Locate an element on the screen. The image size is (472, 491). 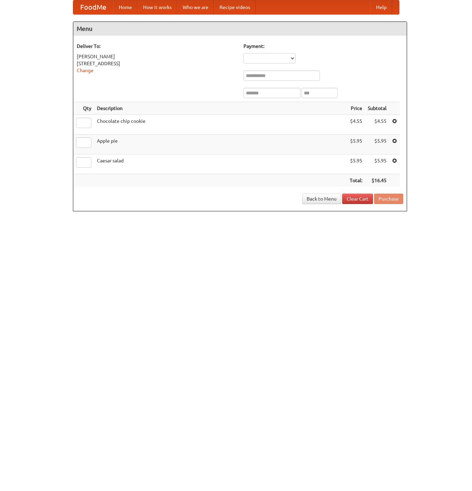
a: Help is located at coordinates (381, 7).